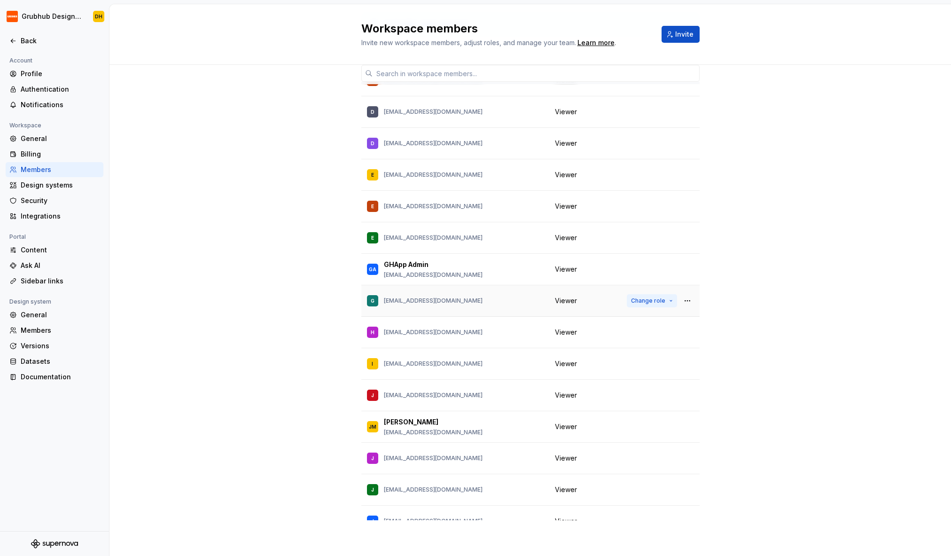 This screenshot has width=951, height=556. I want to click on a: Authentication, so click(54, 89).